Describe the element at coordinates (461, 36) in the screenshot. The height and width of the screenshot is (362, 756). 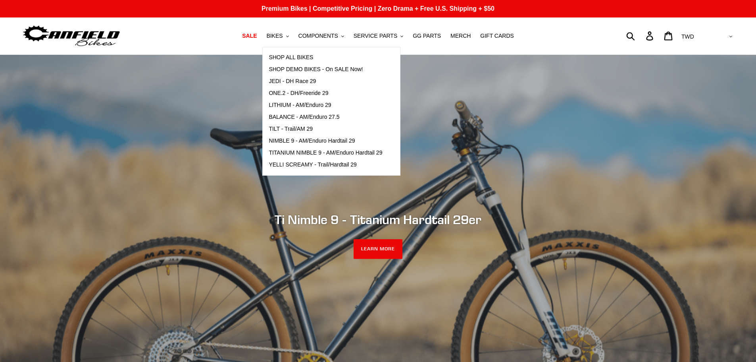
I see `span: MERCH` at that location.